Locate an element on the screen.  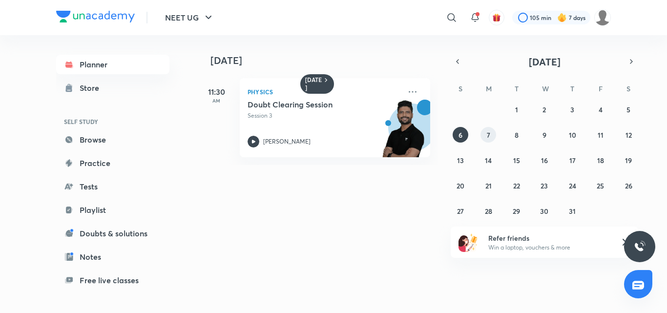
abbr: July 24, 2025 is located at coordinates (572, 186).